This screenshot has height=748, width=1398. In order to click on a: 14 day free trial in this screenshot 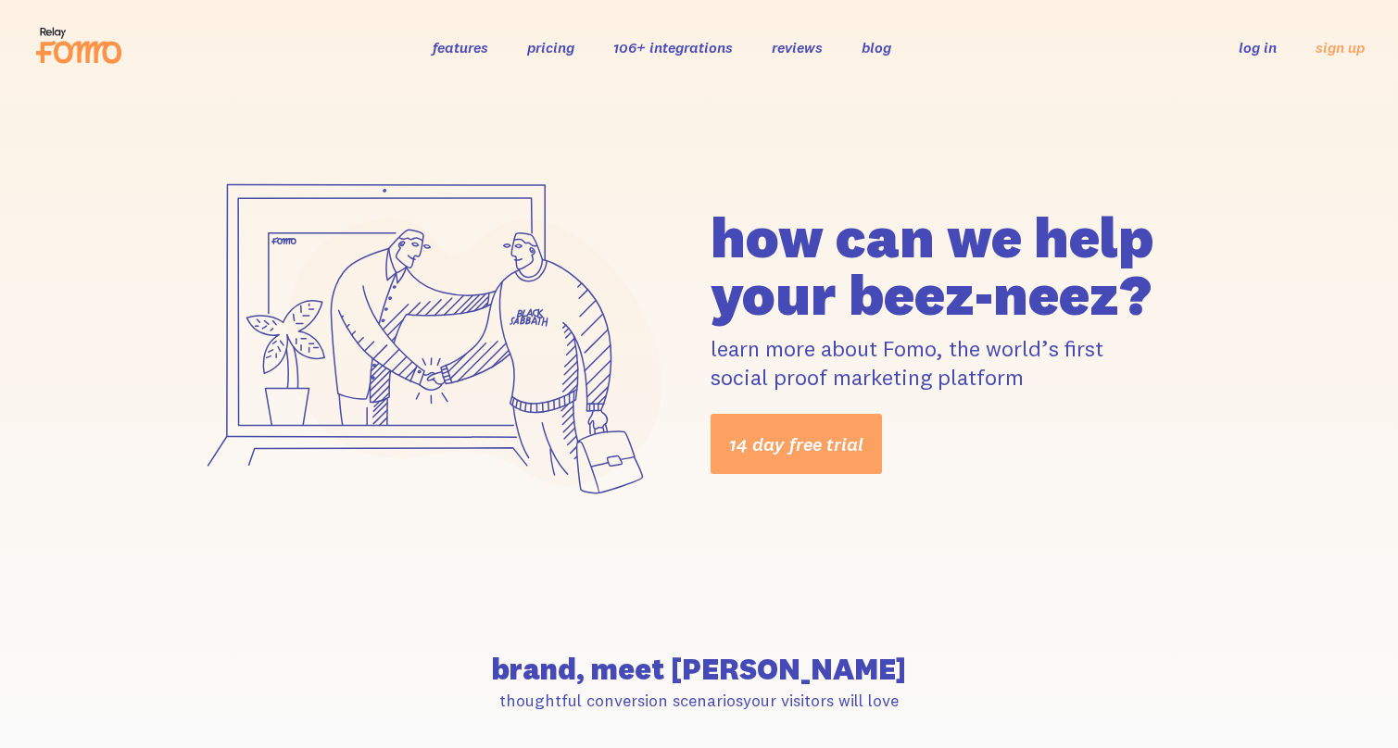, I will do `click(796, 444)`.